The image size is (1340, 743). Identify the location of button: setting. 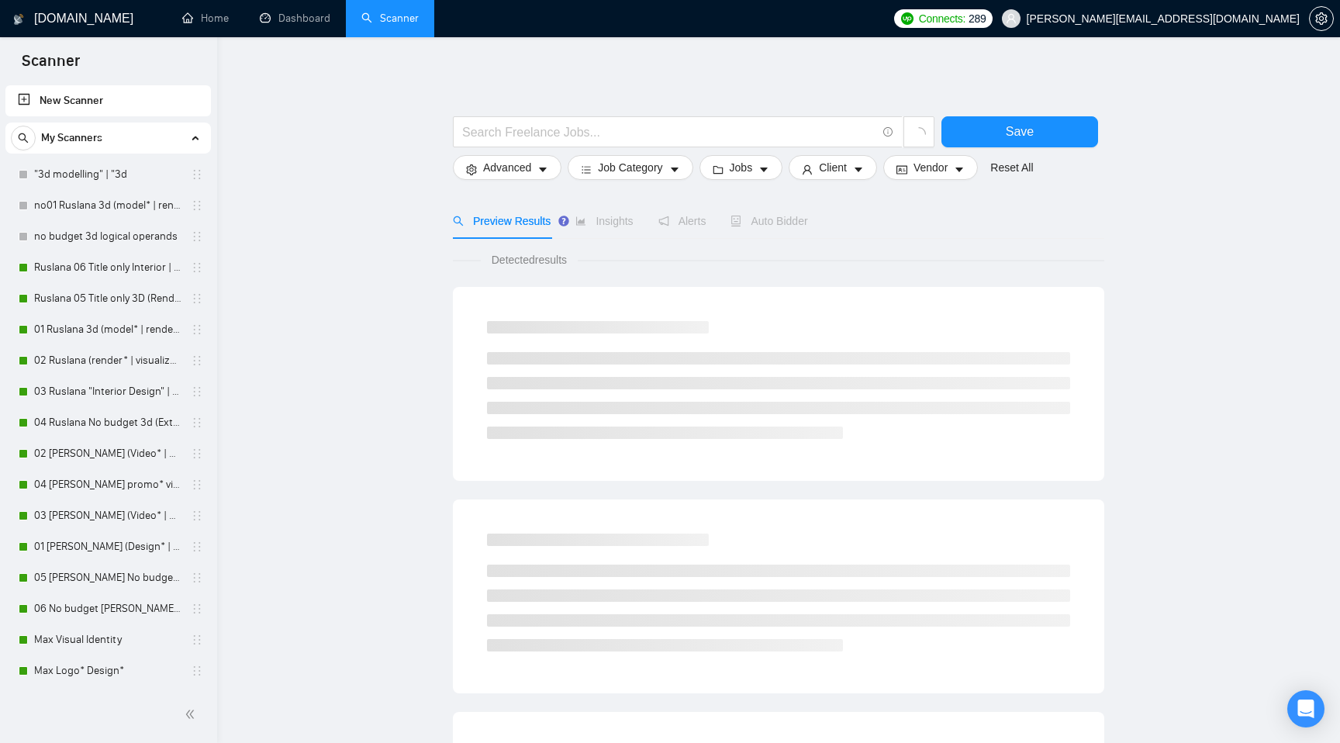
(1321, 19).